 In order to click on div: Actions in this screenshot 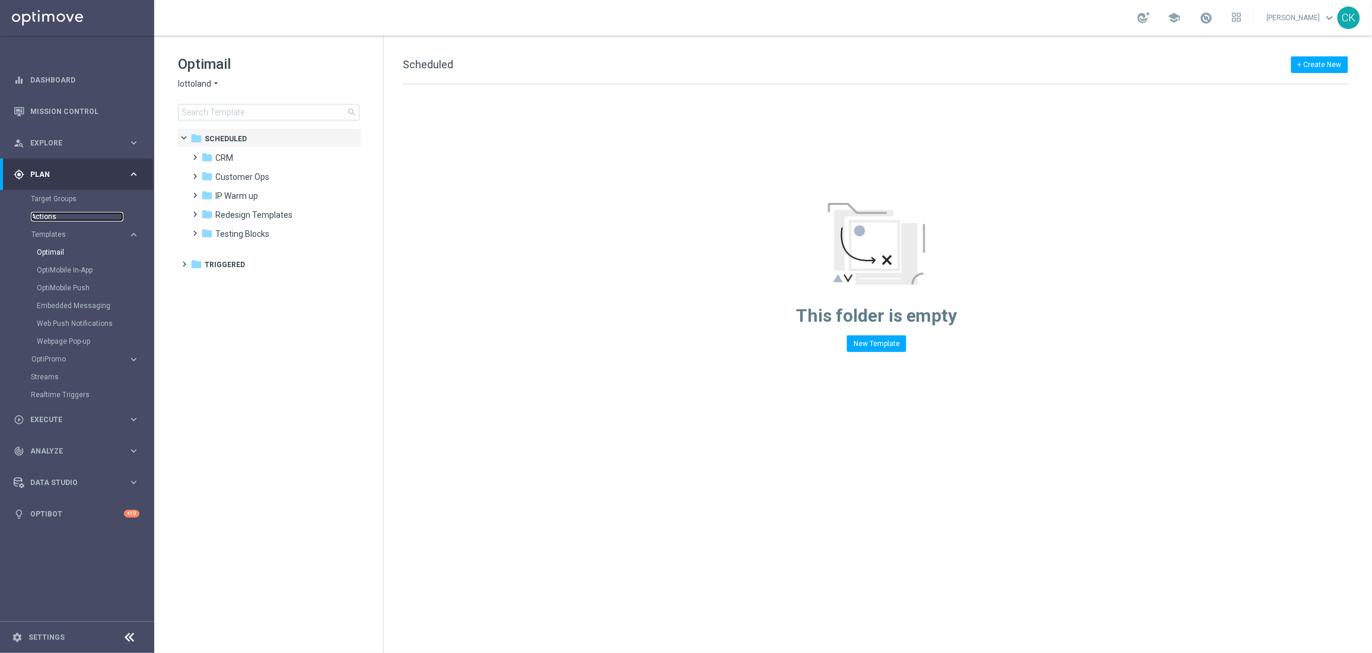, I will do `click(92, 217)`.